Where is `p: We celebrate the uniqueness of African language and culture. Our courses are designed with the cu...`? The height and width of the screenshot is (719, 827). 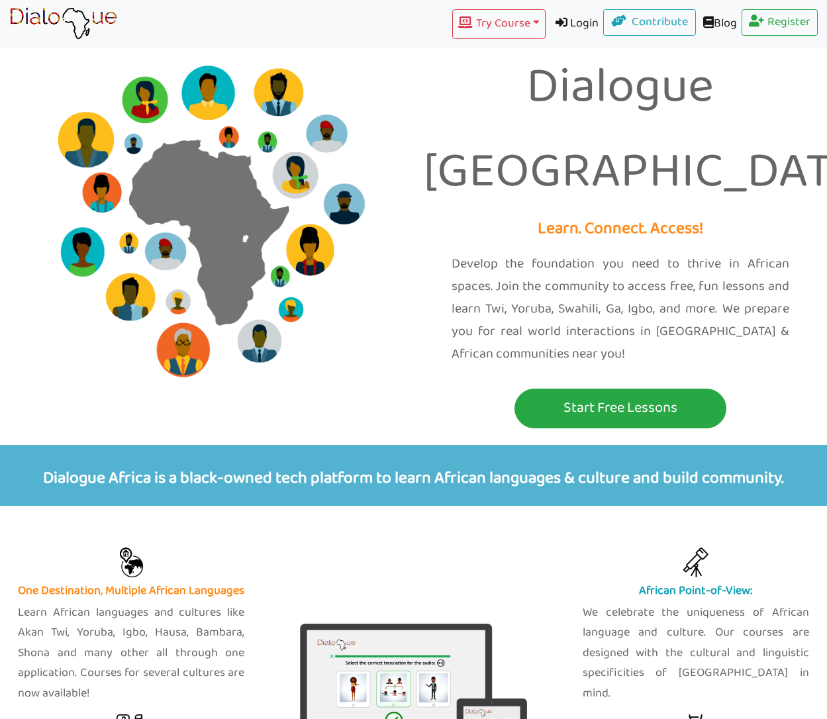 p: We celebrate the uniqueness of African language and culture. Our courses are designed with the cu... is located at coordinates (696, 654).